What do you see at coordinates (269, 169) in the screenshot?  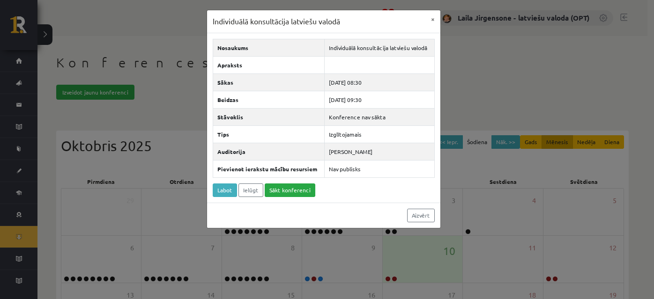 I see `th: Pievienot ierakstu mācību resursiem` at bounding box center [269, 169].